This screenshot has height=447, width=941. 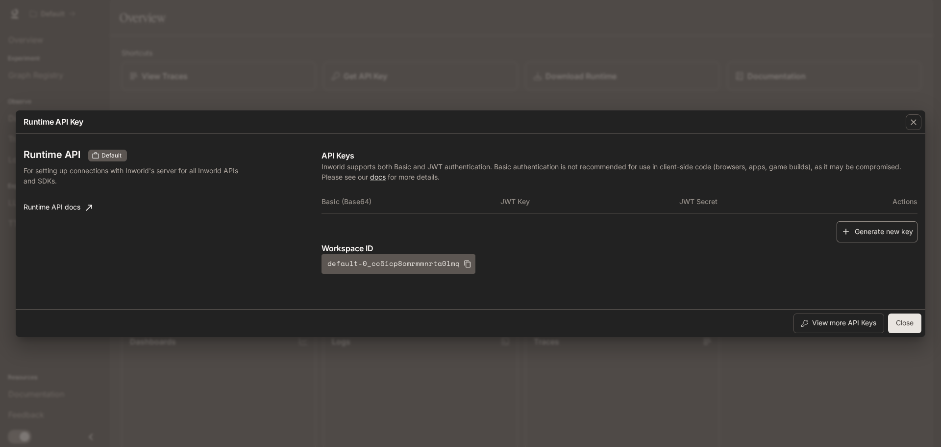 What do you see at coordinates (839, 323) in the screenshot?
I see `button: View more API Keys` at bounding box center [839, 323].